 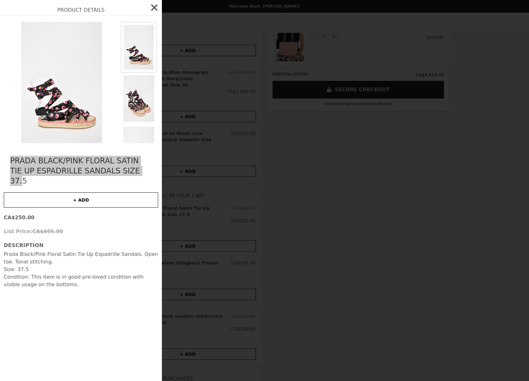 I want to click on span: CA$495.00, so click(x=47, y=231).